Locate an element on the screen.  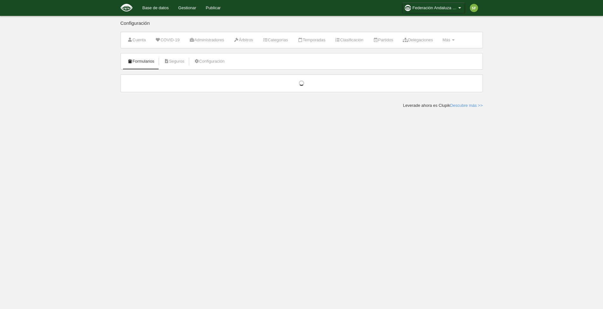
a: Clasificación is located at coordinates (349, 40).